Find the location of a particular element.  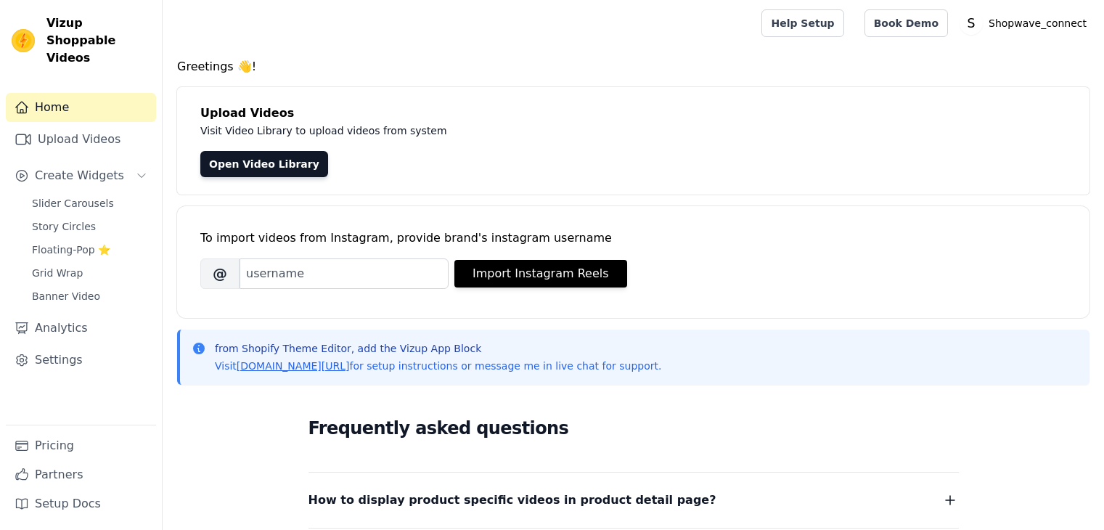

a: Upload Videos is located at coordinates (81, 139).